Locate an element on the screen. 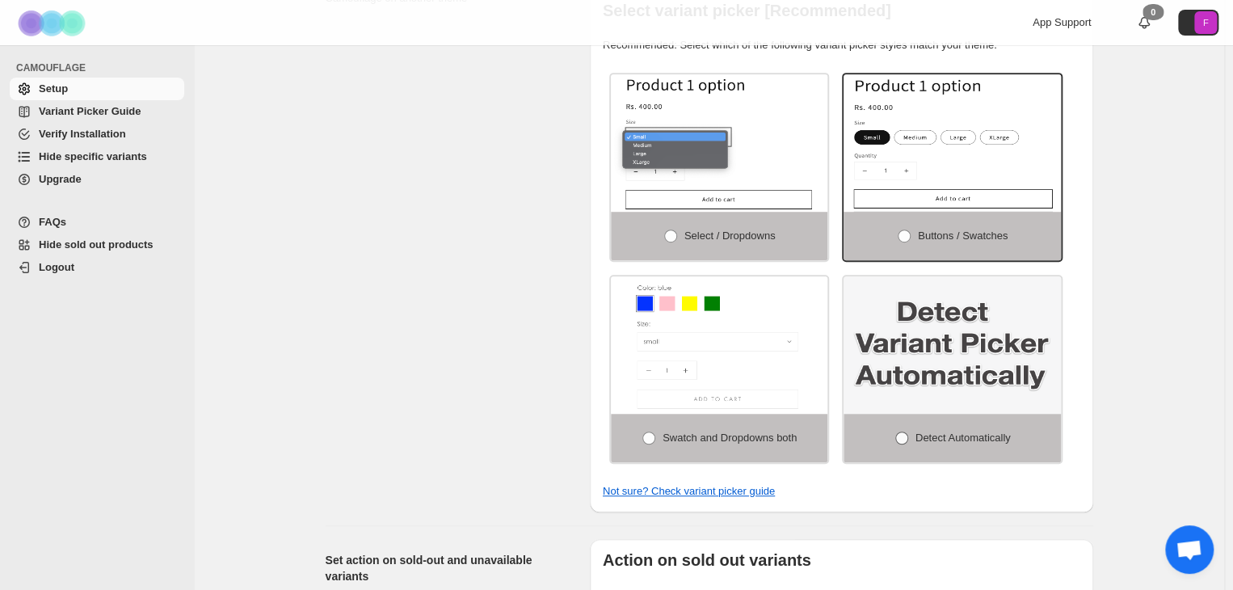 The image size is (1233, 590). span: Select / Dropdowns is located at coordinates (730, 235).